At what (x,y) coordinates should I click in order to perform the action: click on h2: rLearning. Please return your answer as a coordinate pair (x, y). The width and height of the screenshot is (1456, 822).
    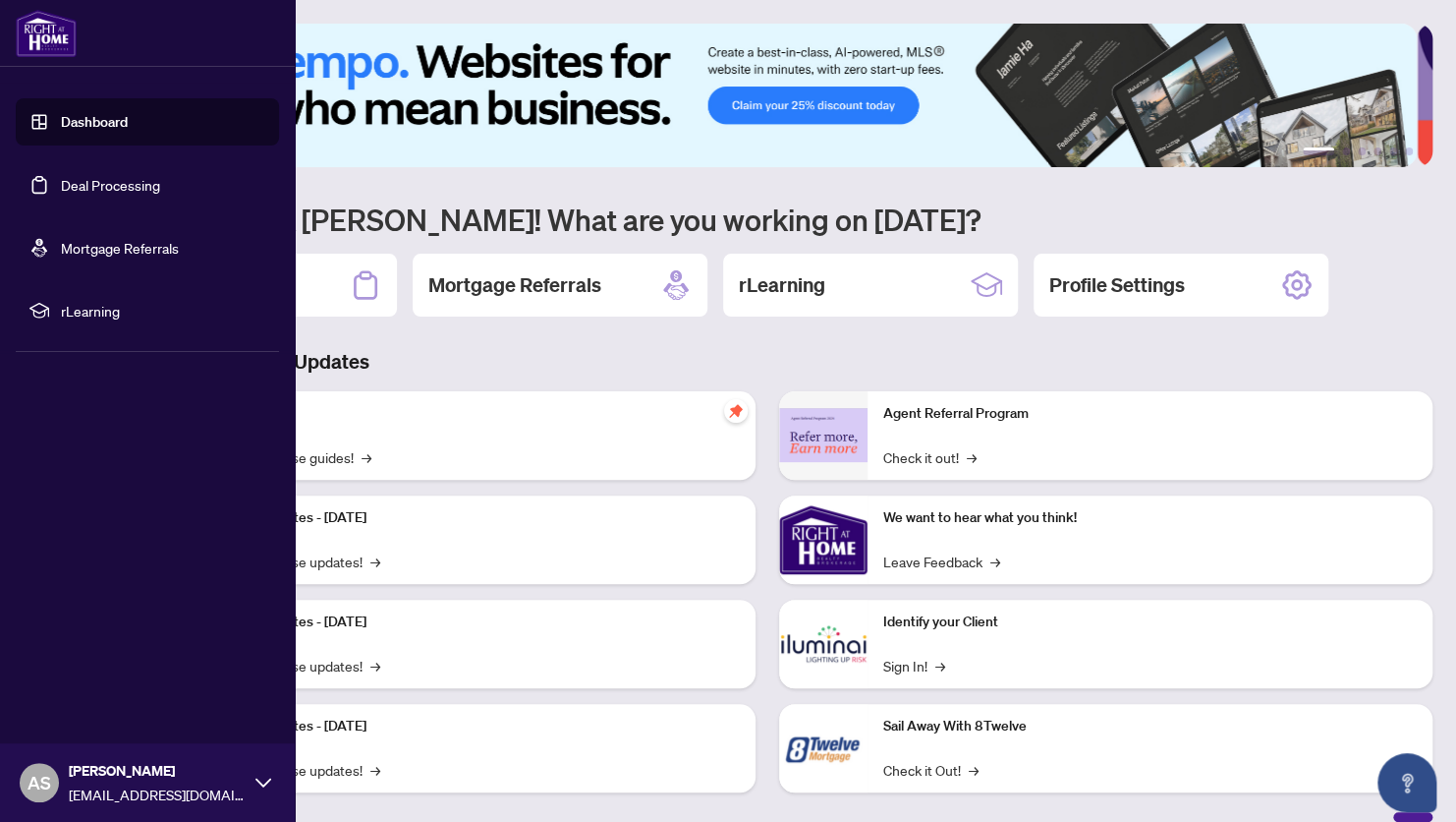
    Looking at the image, I should click on (782, 285).